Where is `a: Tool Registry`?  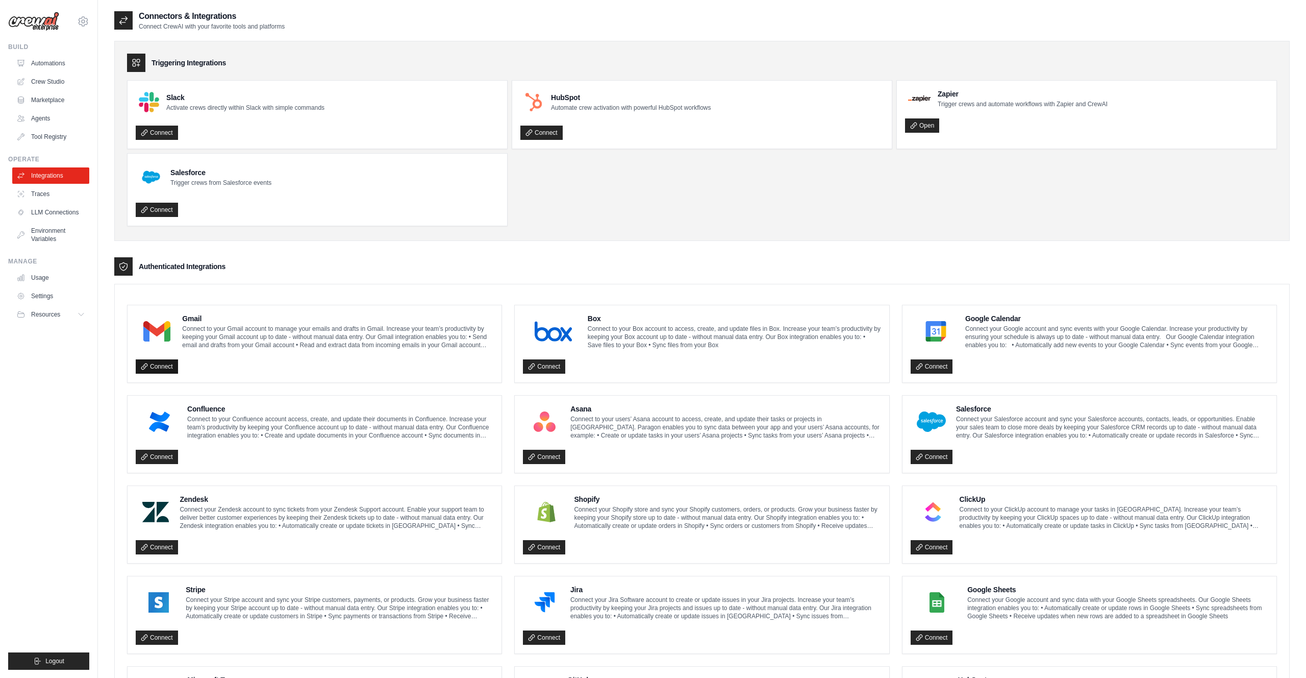
a: Tool Registry is located at coordinates (51, 137).